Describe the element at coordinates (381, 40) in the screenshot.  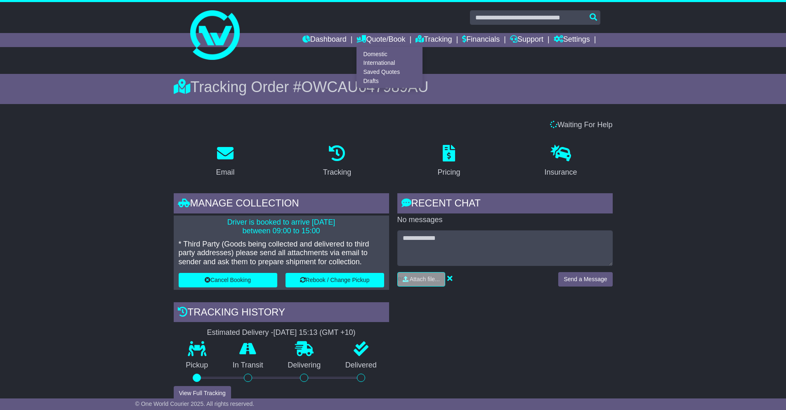
I see `a: Quote/Book` at that location.